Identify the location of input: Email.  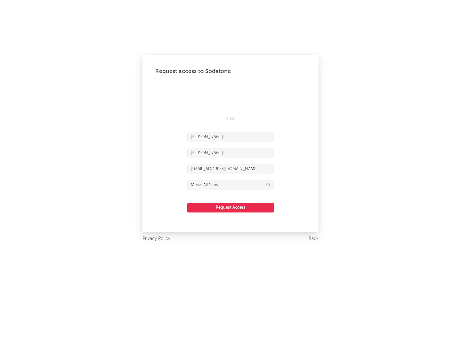
(231, 170).